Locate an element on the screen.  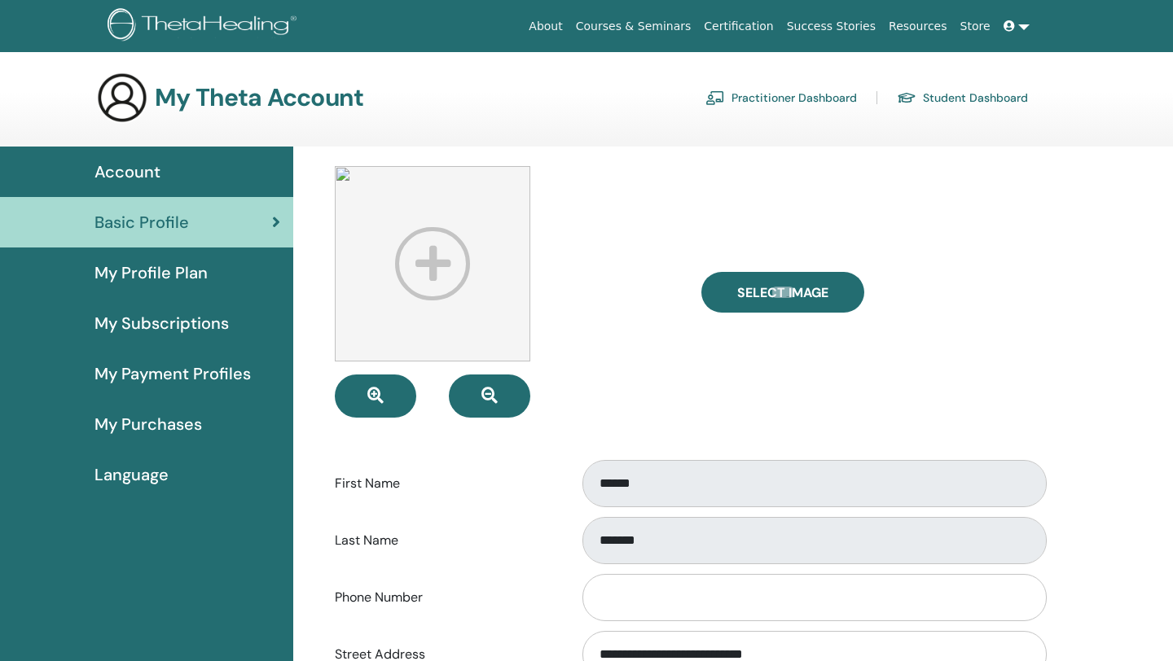
span: My Payment Profiles is located at coordinates (173, 374).